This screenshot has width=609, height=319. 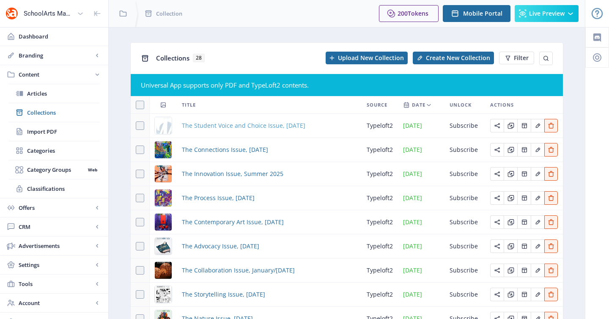 What do you see at coordinates (54, 112) in the screenshot?
I see `a: Collections` at bounding box center [54, 112].